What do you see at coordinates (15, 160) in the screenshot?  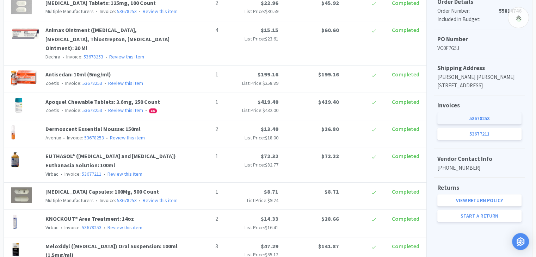 I see `img: 7c944f9b3a44443cb6a36df20ca259ef_149890.png` at bounding box center [15, 160].